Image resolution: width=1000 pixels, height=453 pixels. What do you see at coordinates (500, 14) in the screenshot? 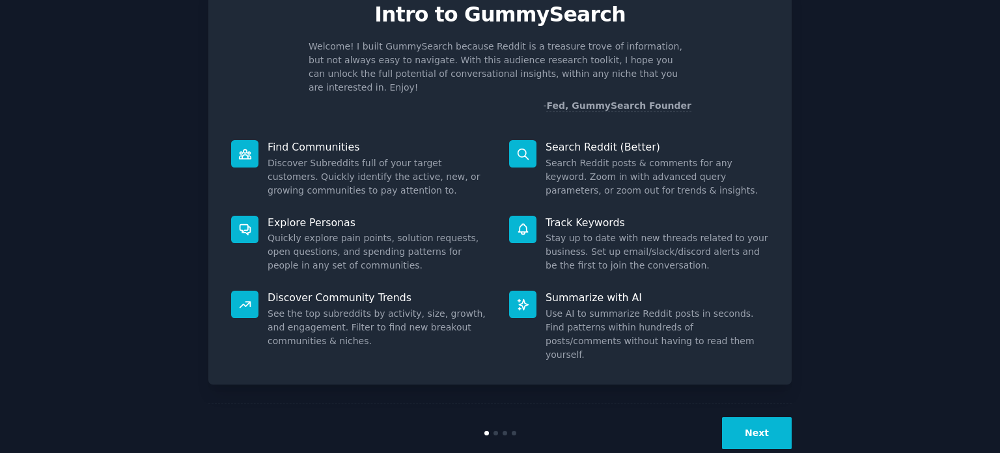
I see `p: Intro to GummySearch` at bounding box center [500, 14].